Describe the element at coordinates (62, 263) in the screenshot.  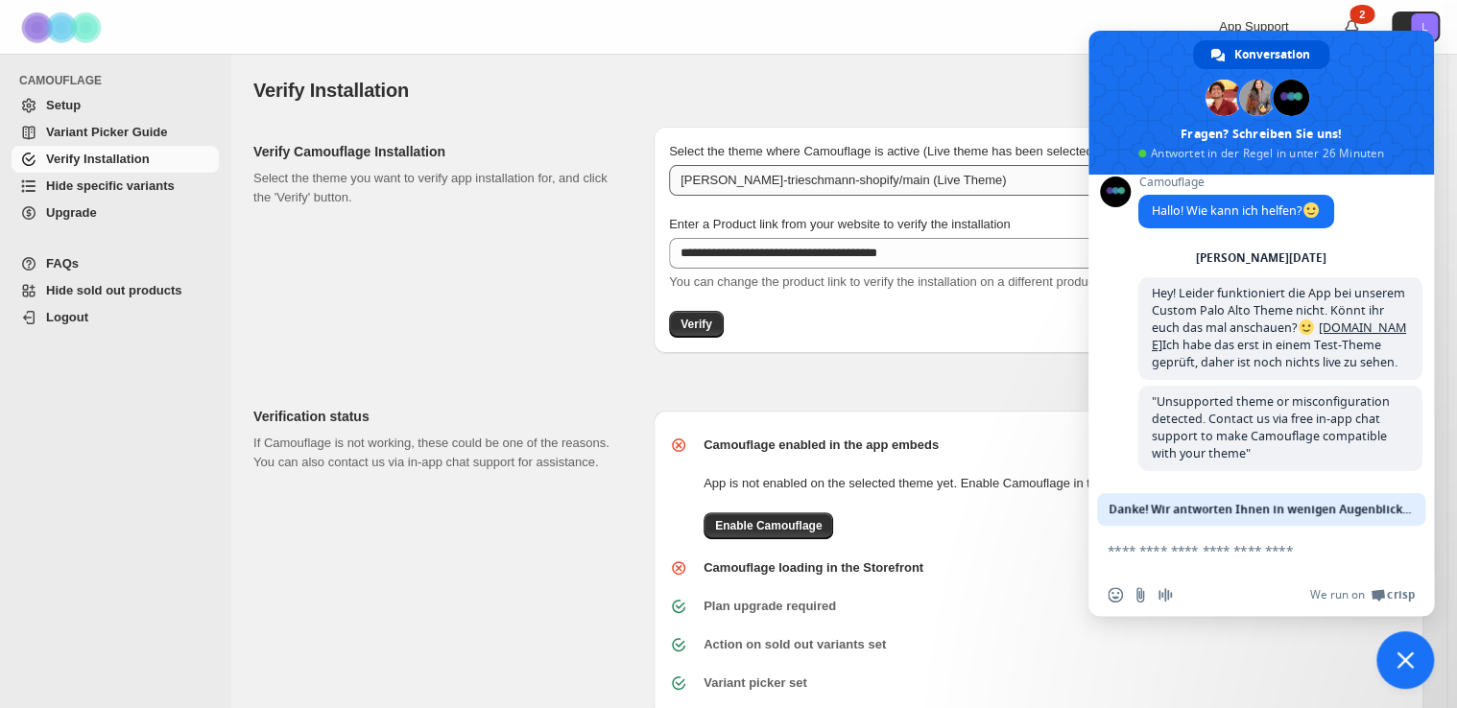
I see `span: FAQs` at that location.